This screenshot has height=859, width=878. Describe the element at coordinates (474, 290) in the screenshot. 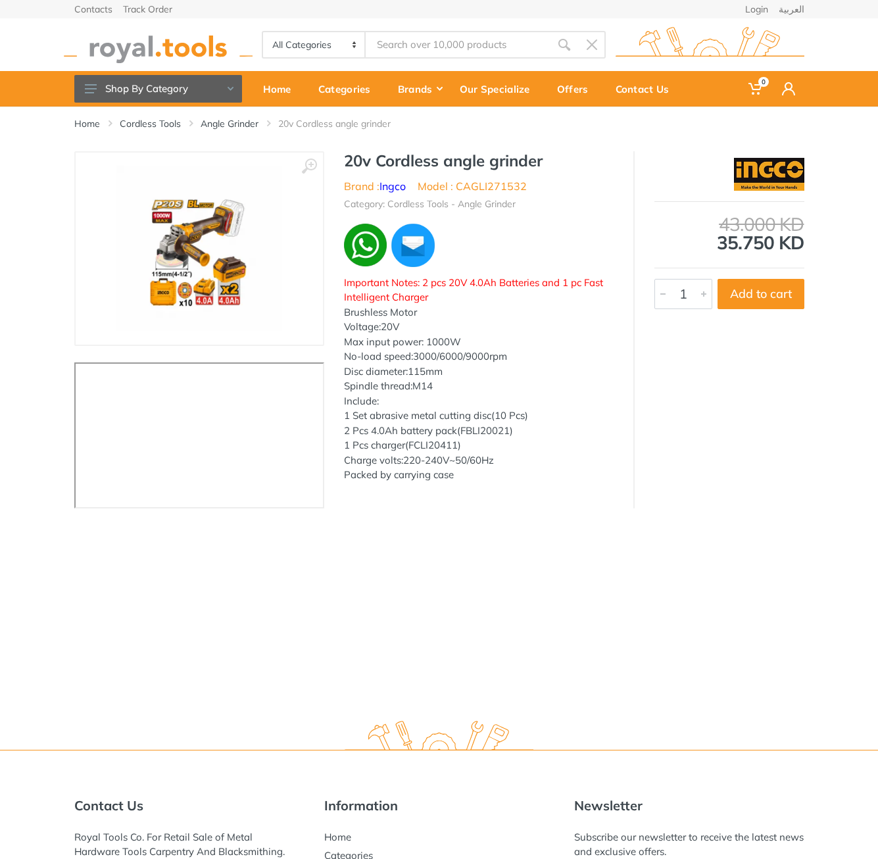

I see `span: Important Notes: 2 pcs 20V 4.0Ah Batteries and 1 pc Fast Intelligent Charger` at that location.